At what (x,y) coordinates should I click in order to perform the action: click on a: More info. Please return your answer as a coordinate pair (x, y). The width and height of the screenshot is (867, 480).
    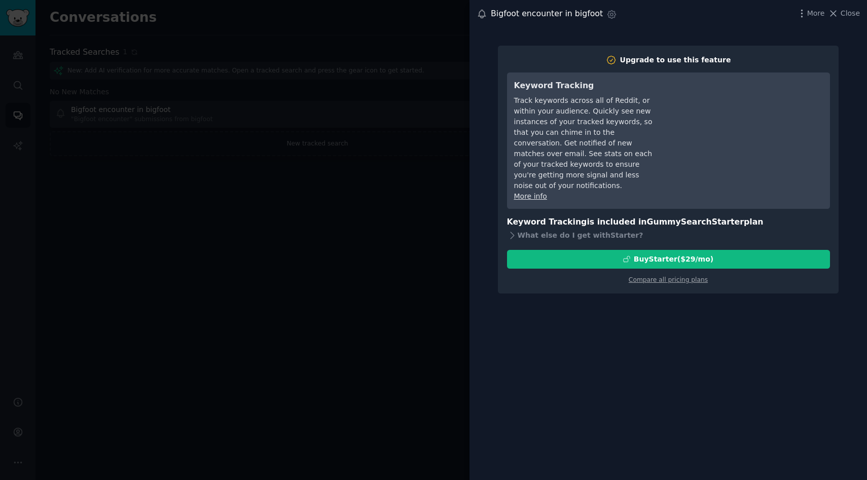
    Looking at the image, I should click on (530, 196).